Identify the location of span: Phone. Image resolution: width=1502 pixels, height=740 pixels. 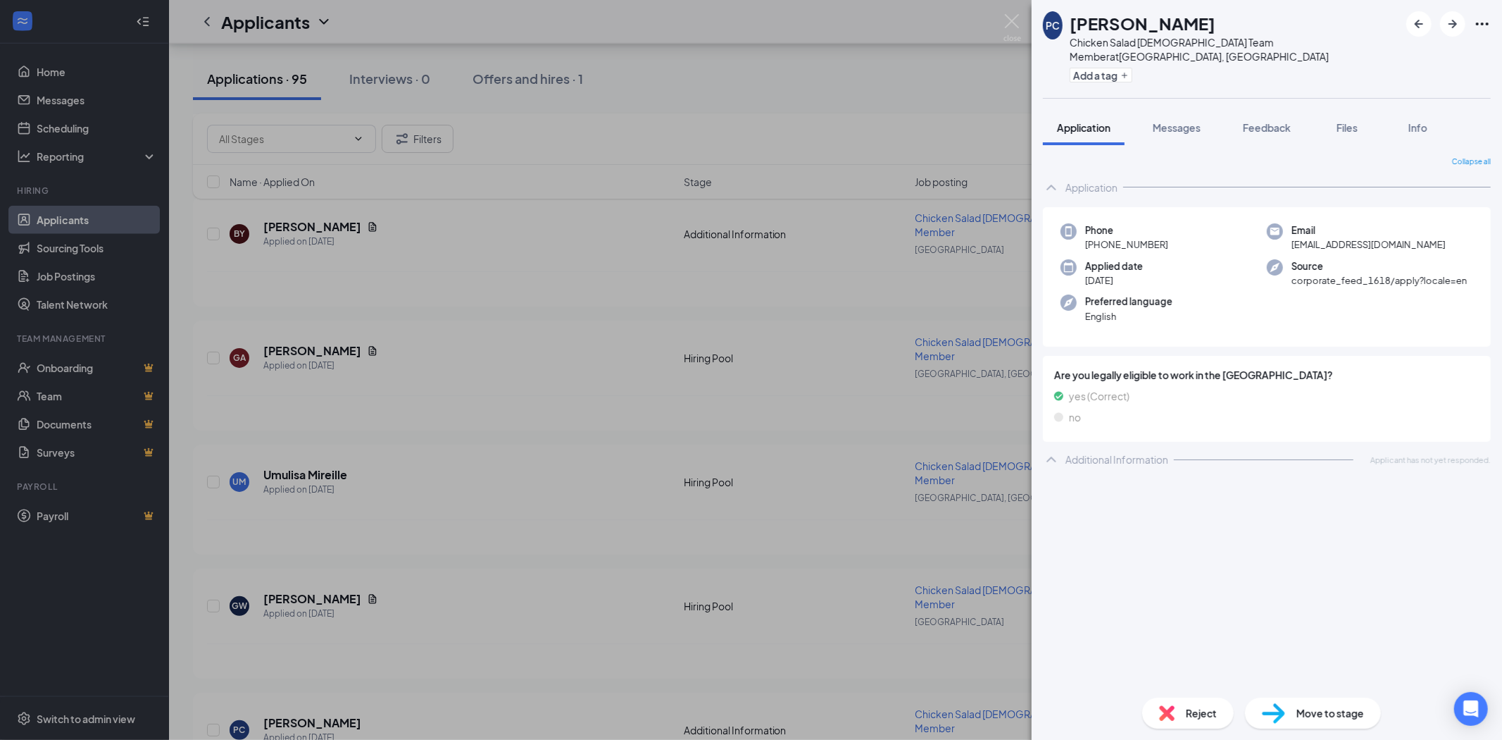
(1127, 230).